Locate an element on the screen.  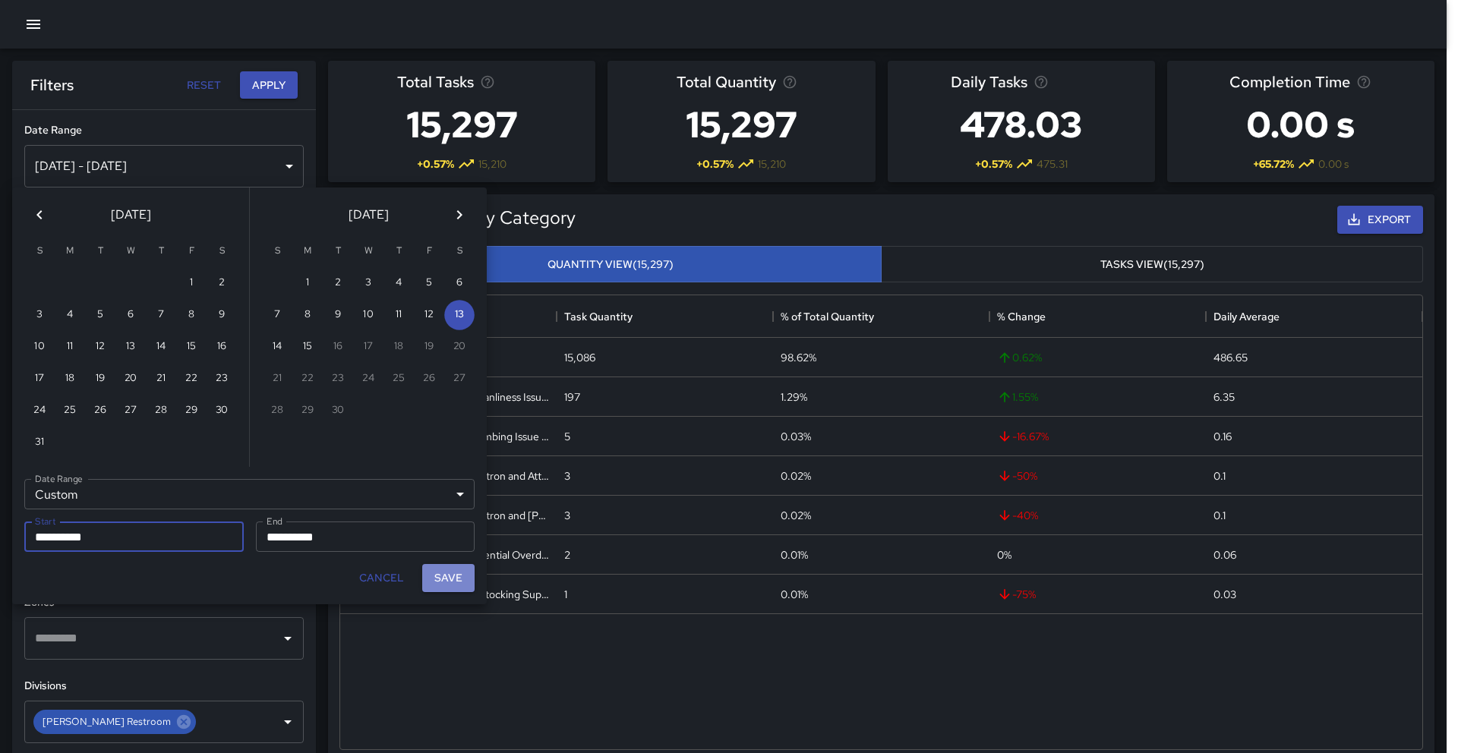
button: 25 is located at coordinates (70, 411).